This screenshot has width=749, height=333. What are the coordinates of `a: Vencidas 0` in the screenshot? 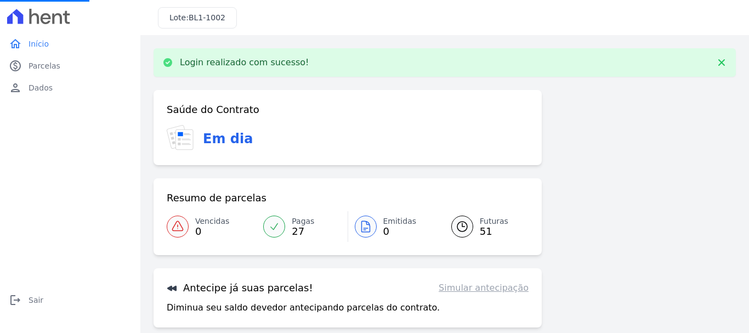 It's located at (212, 227).